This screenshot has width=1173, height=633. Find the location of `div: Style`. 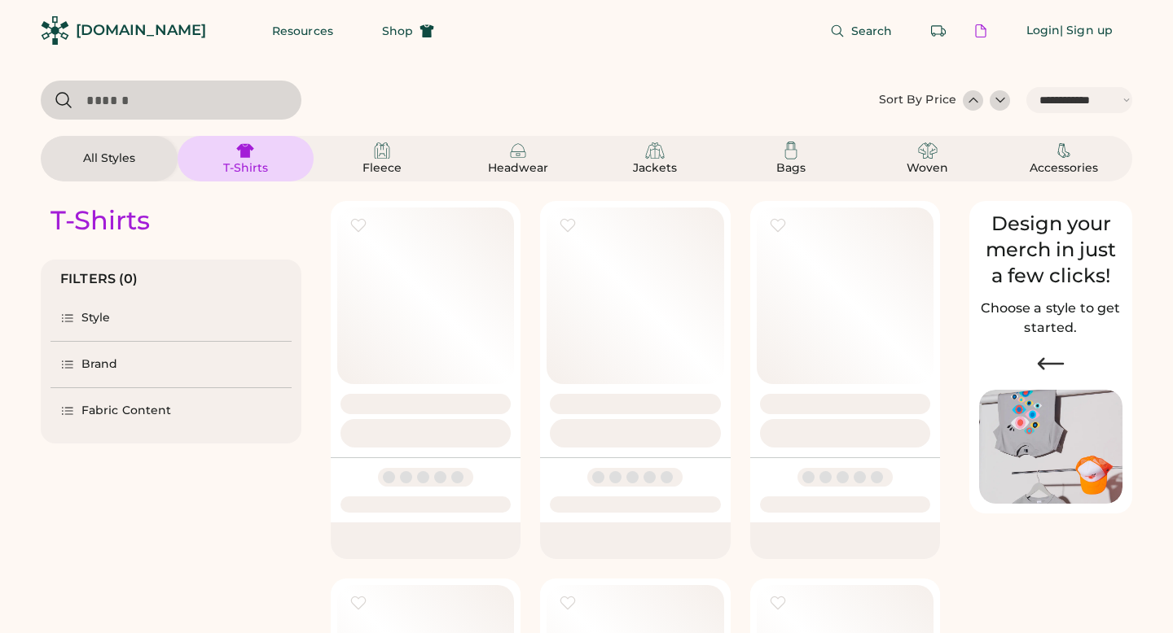

div: Style is located at coordinates (96, 318).